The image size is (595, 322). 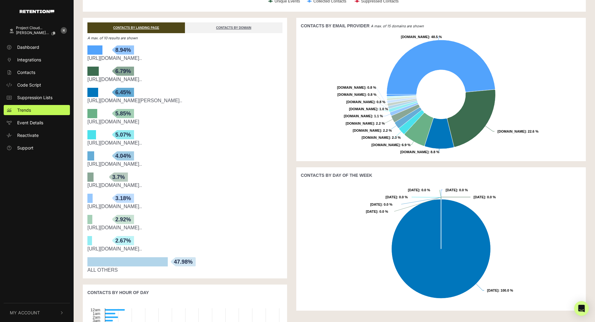 I want to click on text: : 1.1 %, so click(x=363, y=116).